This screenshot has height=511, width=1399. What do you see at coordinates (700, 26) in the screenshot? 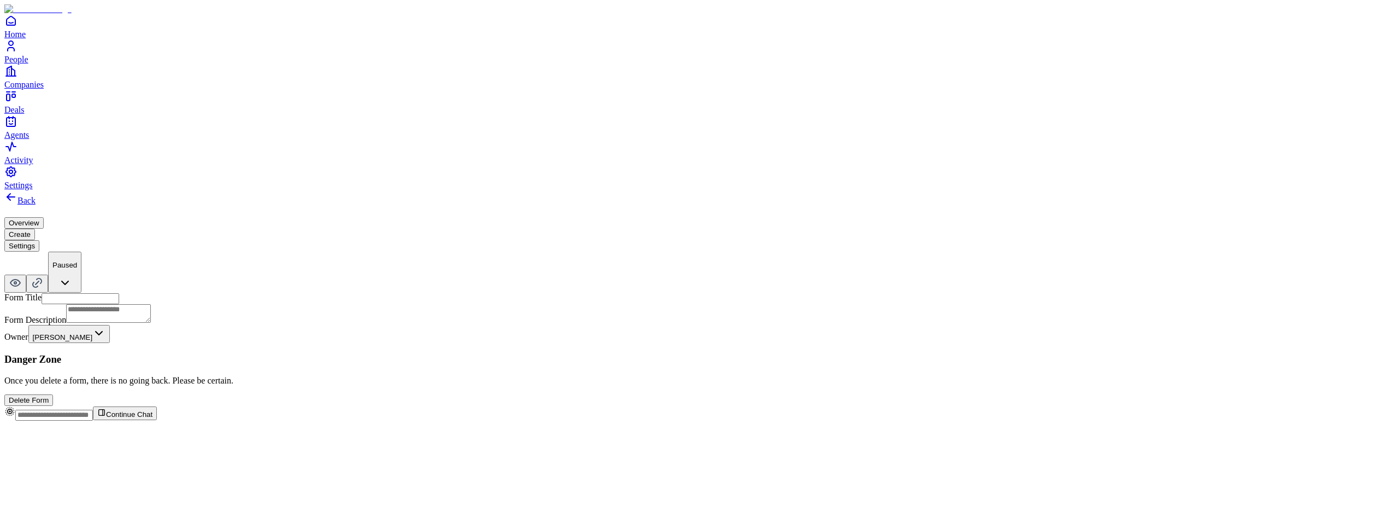
I see `a: Home` at bounding box center [700, 26].